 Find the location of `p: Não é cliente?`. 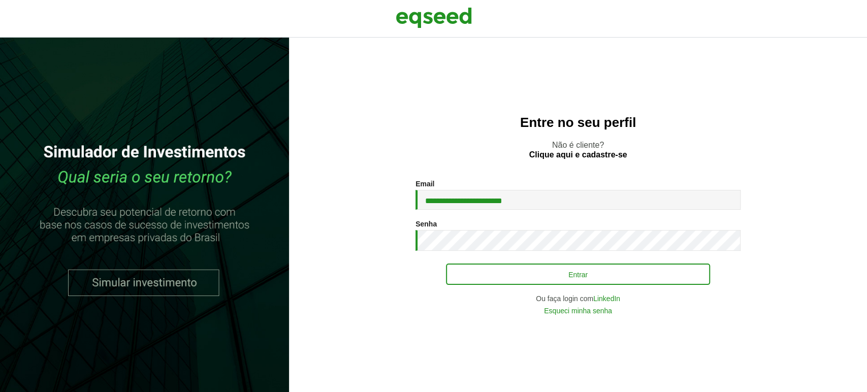

p: Não é cliente? is located at coordinates (578, 150).